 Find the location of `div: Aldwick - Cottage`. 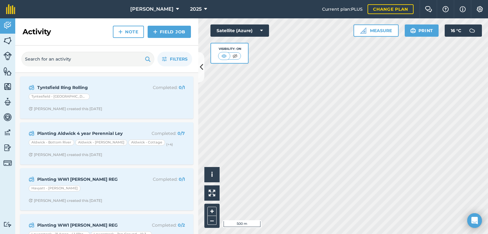

div: Aldwick - Cottage is located at coordinates (147, 142).